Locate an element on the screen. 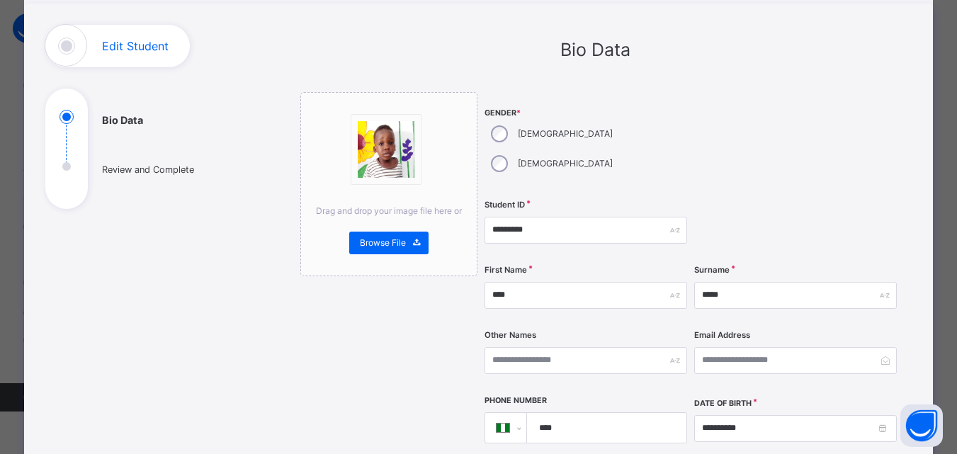 The height and width of the screenshot is (454, 957). div: bannerImageDrag and drop your image file here orBrowse File is located at coordinates (389, 184).